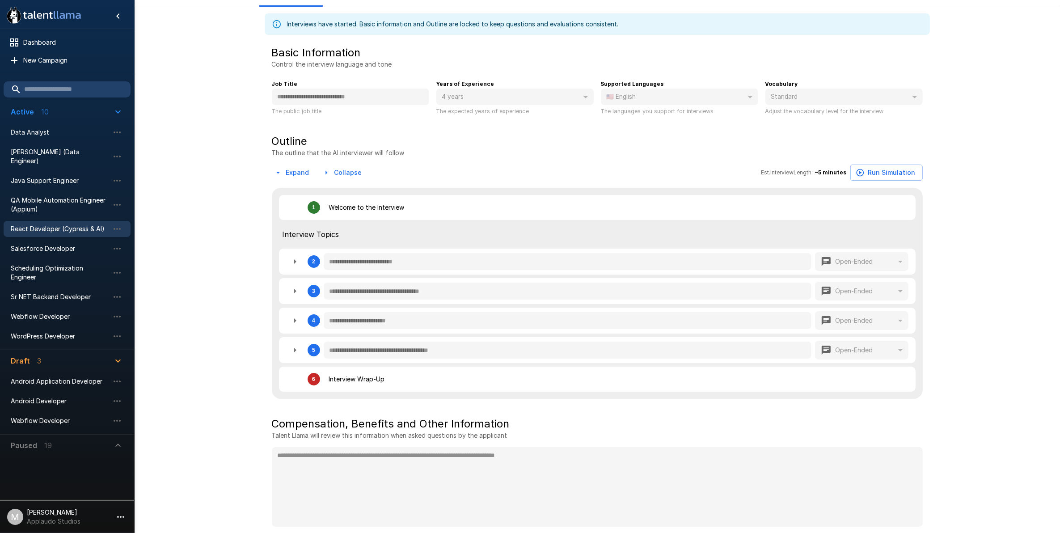 This screenshot has width=1060, height=533. I want to click on button: Collapse, so click(343, 173).